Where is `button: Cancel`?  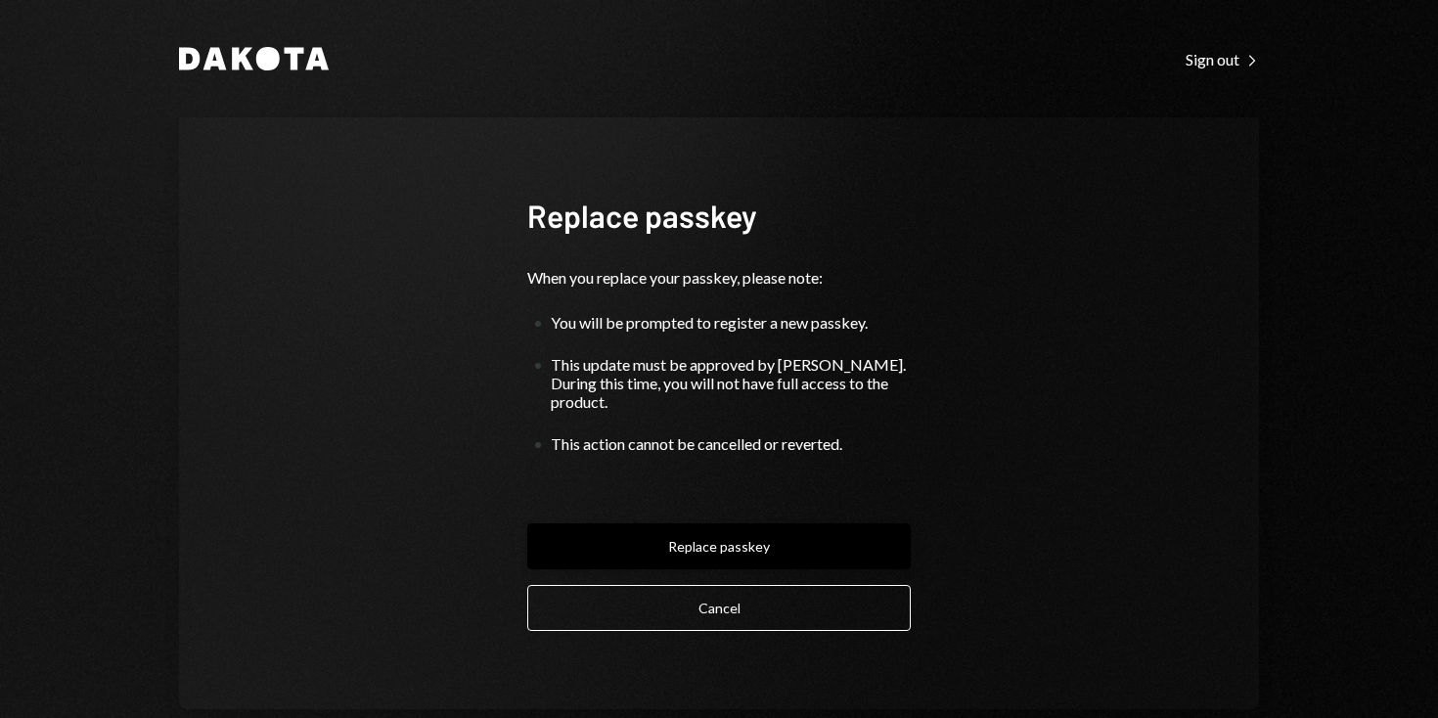
button: Cancel is located at coordinates (719, 608).